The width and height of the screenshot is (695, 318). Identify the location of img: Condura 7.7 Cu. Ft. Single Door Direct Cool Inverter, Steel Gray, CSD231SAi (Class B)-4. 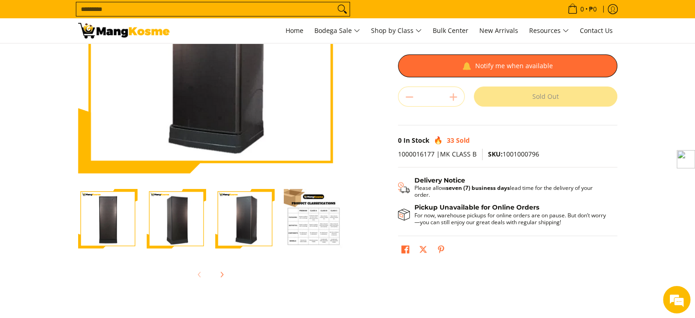
(314, 219).